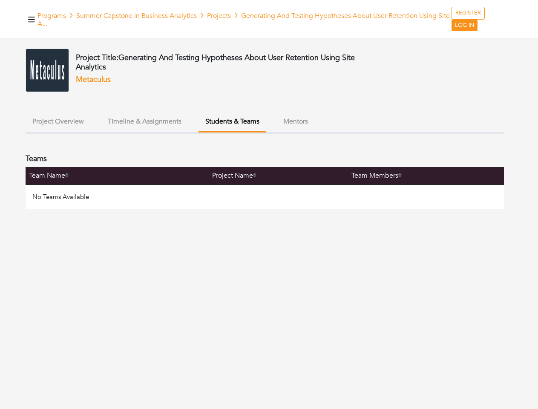 The width and height of the screenshot is (538, 409). I want to click on button: Mentors, so click(296, 121).